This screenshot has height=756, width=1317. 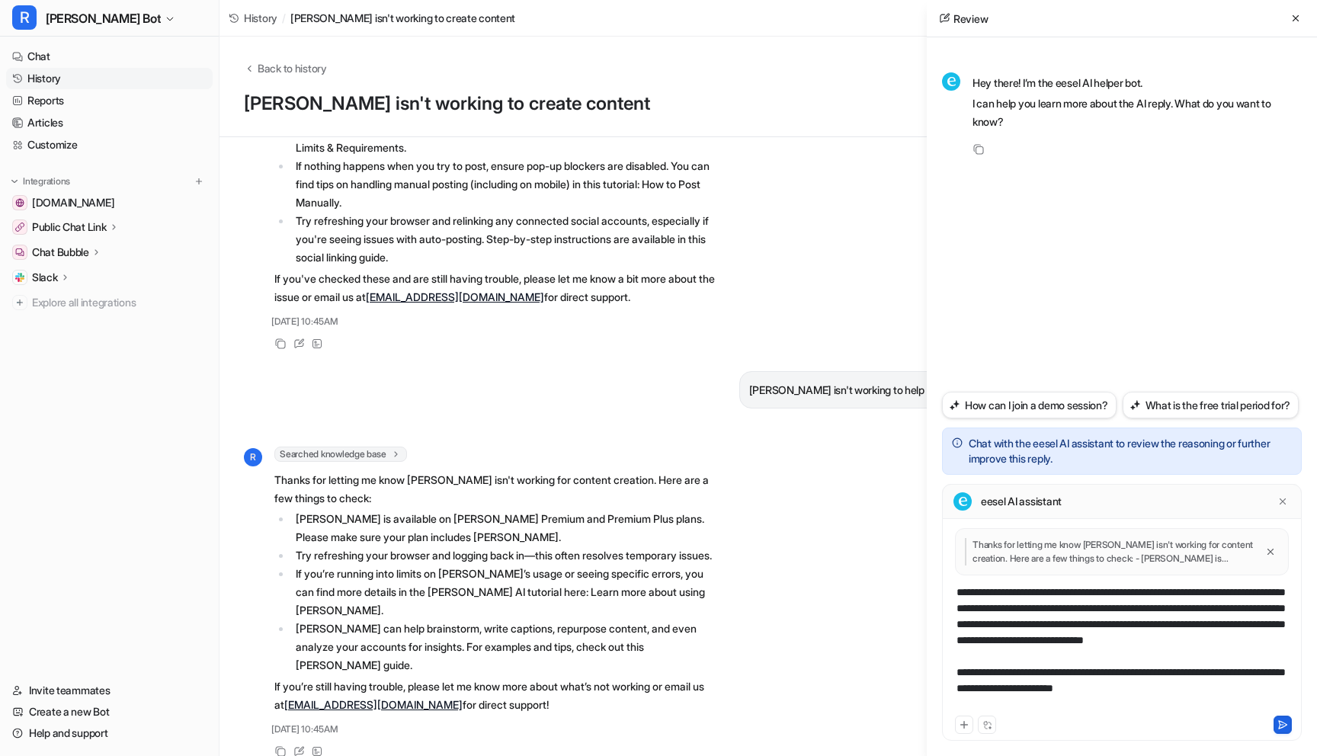 What do you see at coordinates (505, 239) in the screenshot?
I see `li: Try refreshing your browser and relinking any connected social accounts, especially if you're see...` at bounding box center [505, 239].